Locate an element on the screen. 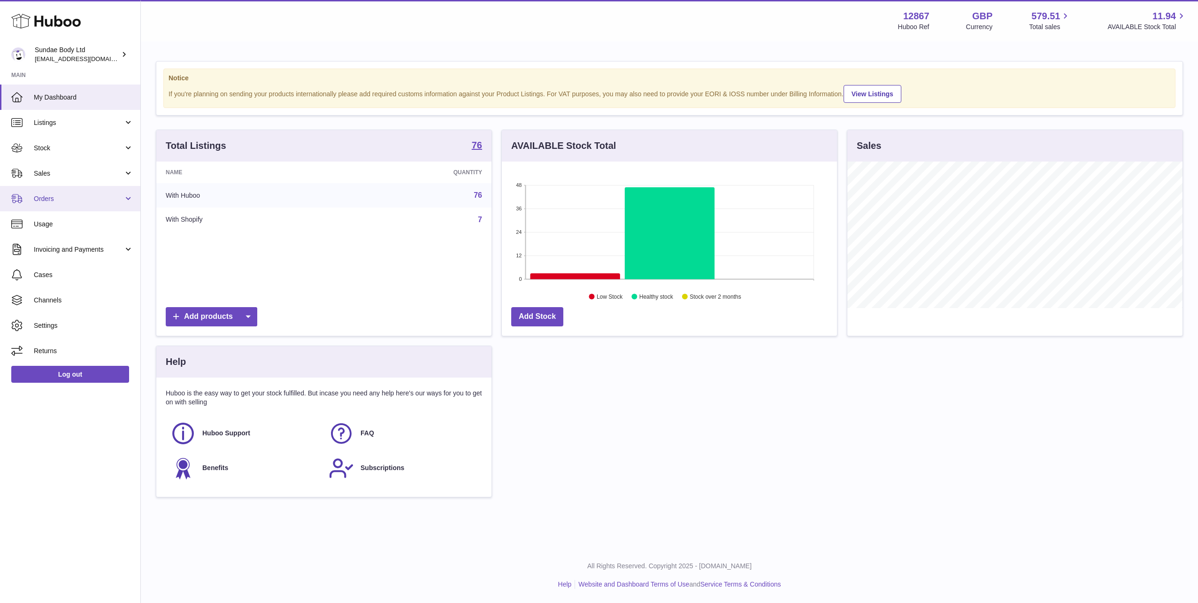 This screenshot has width=1198, height=603. div: Huboo Ref is located at coordinates (914, 27).